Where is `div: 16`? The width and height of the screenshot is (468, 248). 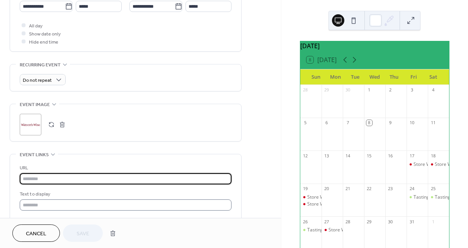
div: 16 is located at coordinates (390, 156).